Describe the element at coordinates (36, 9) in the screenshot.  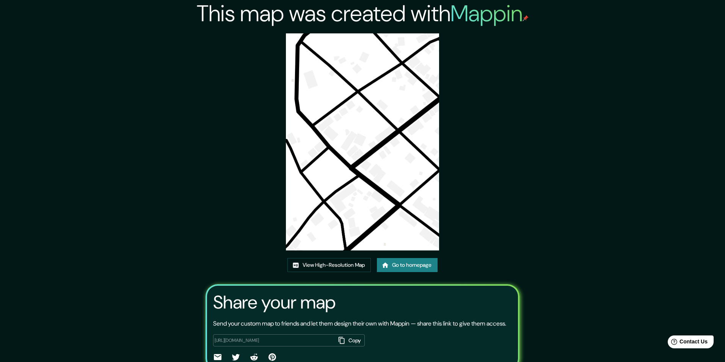
I see `span: Contact Us` at that location.